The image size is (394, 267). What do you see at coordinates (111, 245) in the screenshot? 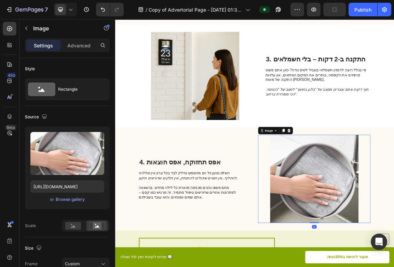
I see `p: השלט נטען כל יום מהשמש ונדלק לבד בכל ערב. אתם פשוט נהנים מכניסה מוארת כל לילה מחדש. בהשוואה לפתרו...` at bounding box center [111, 245].